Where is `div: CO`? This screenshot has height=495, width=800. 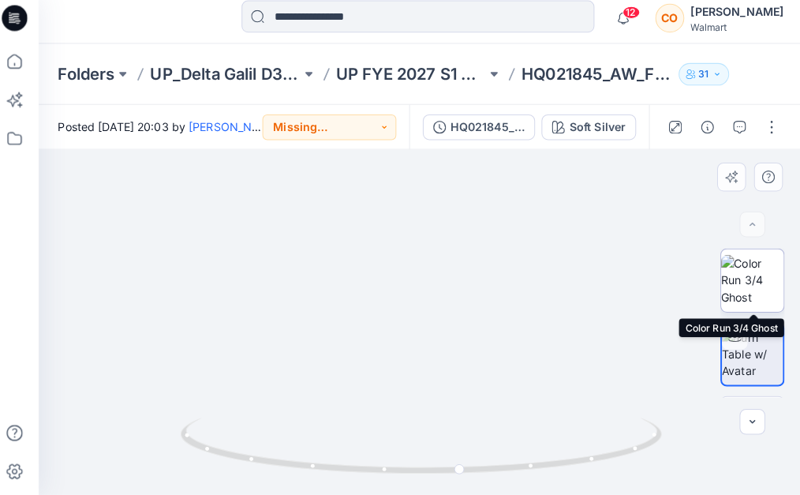 div: CO is located at coordinates (668, 25).